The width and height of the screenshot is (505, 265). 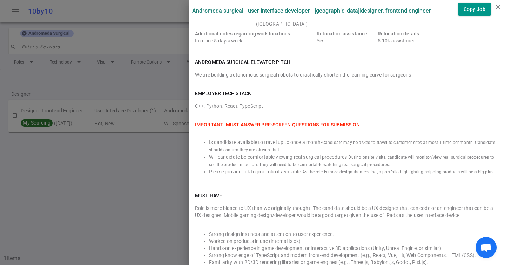 I want to click on span: Relocation details:, so click(x=399, y=34).